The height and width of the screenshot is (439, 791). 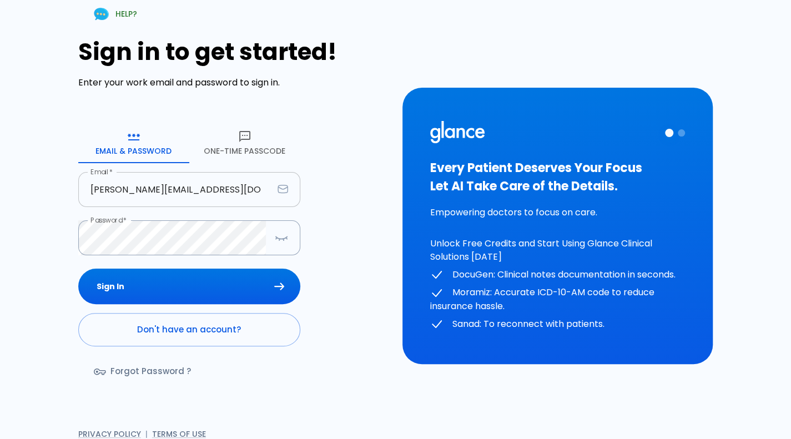 I want to click on a: Forgot Password ?, so click(x=143, y=372).